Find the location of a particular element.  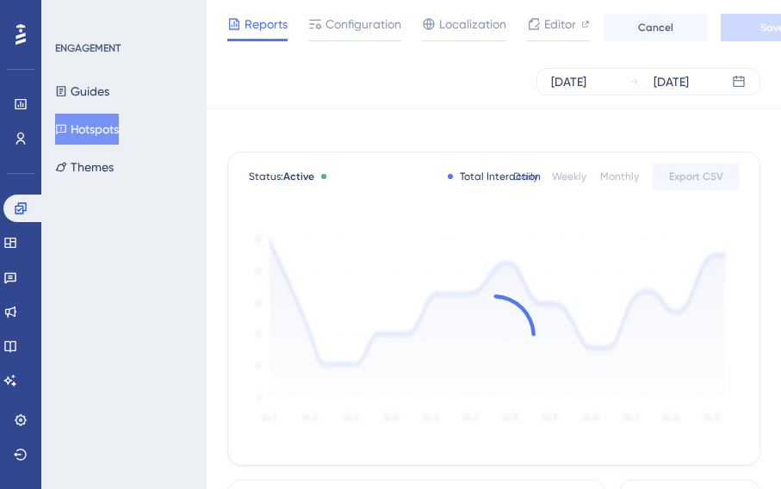

span: Active is located at coordinates (299, 177).